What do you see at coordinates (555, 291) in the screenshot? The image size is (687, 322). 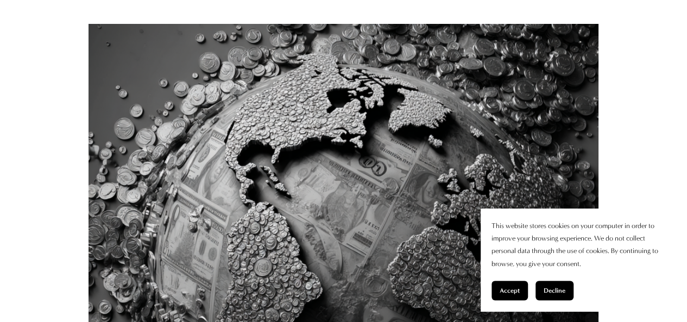 I see `button: Decline` at bounding box center [555, 291].